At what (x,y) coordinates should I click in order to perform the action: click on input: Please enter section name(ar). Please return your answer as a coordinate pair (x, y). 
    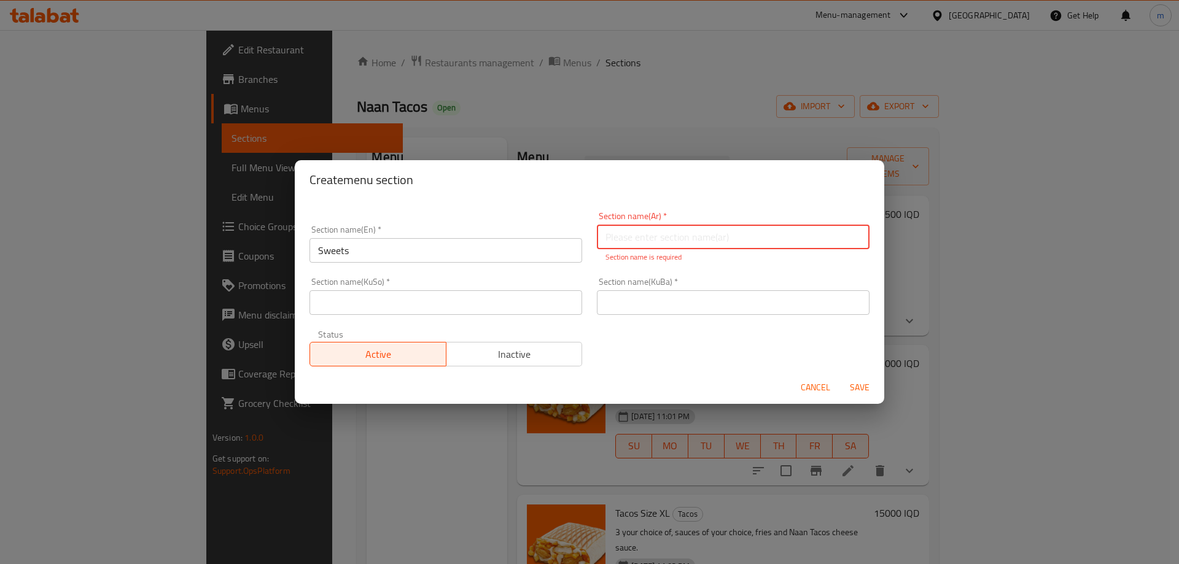
    Looking at the image, I should click on (733, 237).